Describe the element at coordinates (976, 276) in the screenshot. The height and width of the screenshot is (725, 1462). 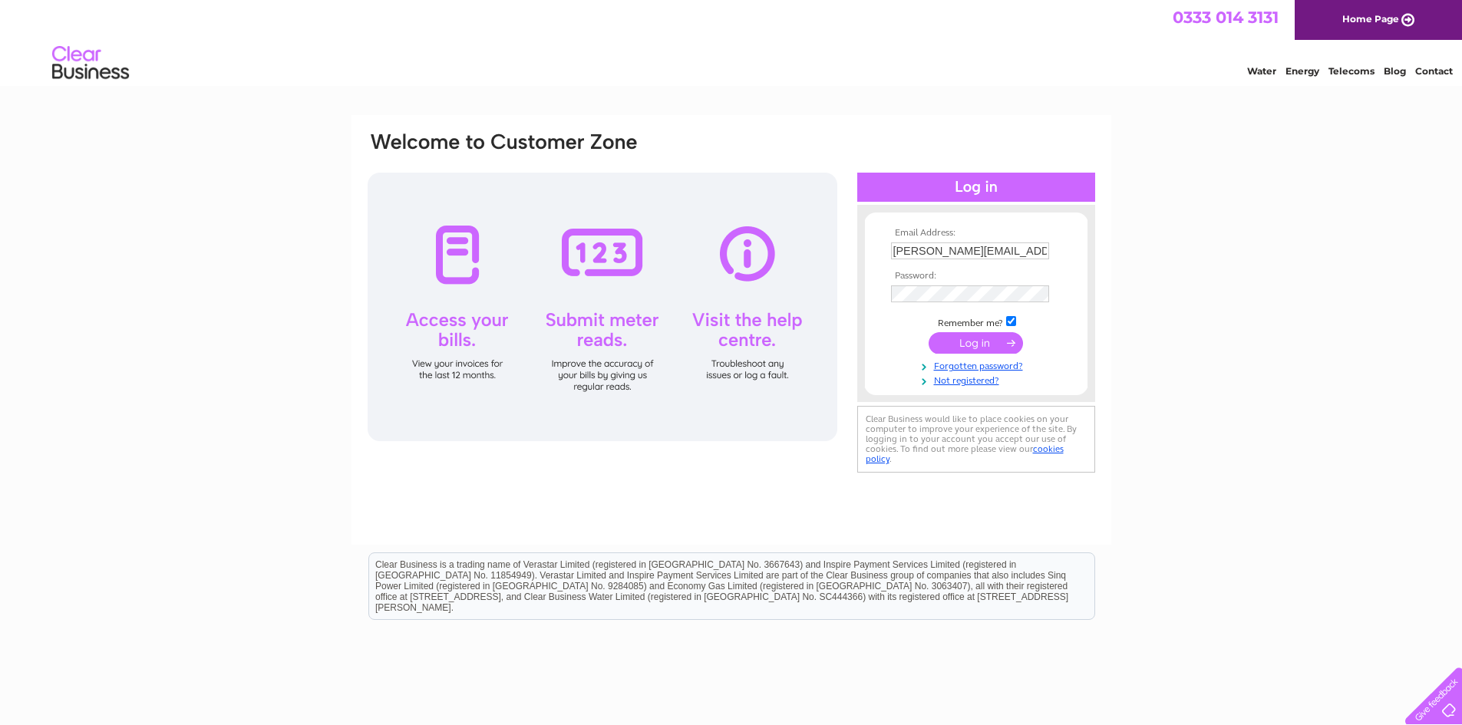
I see `th: Password:` at that location.